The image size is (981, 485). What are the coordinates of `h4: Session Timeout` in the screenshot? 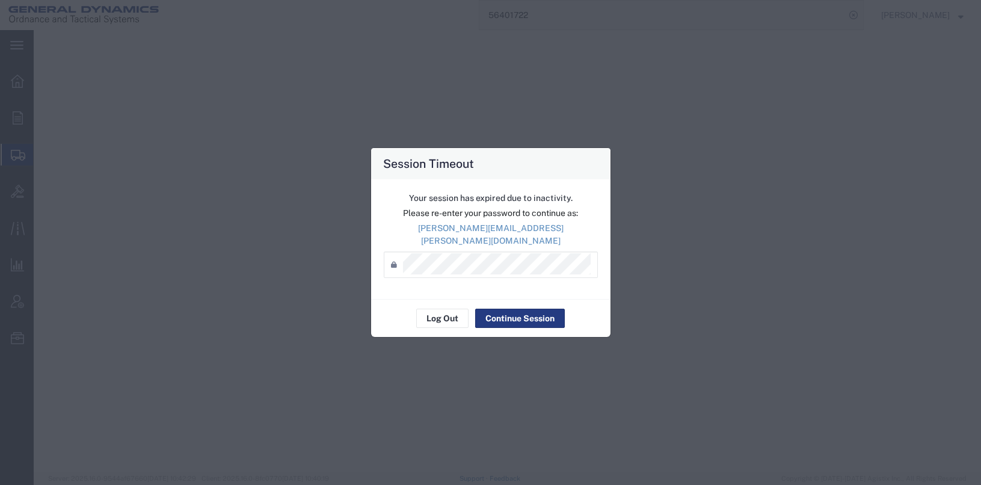 It's located at (428, 163).